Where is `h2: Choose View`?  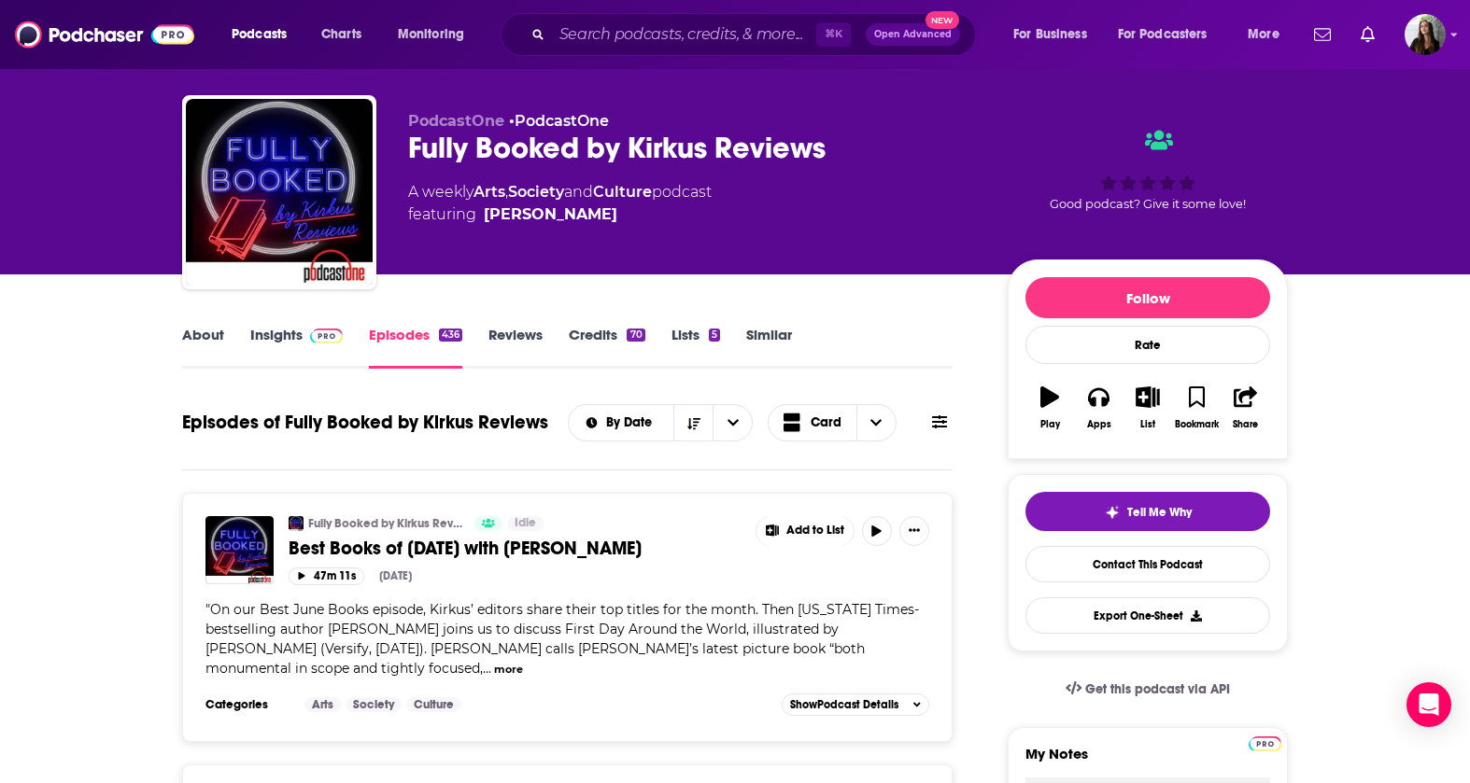
h2: Choose View is located at coordinates (832, 423).